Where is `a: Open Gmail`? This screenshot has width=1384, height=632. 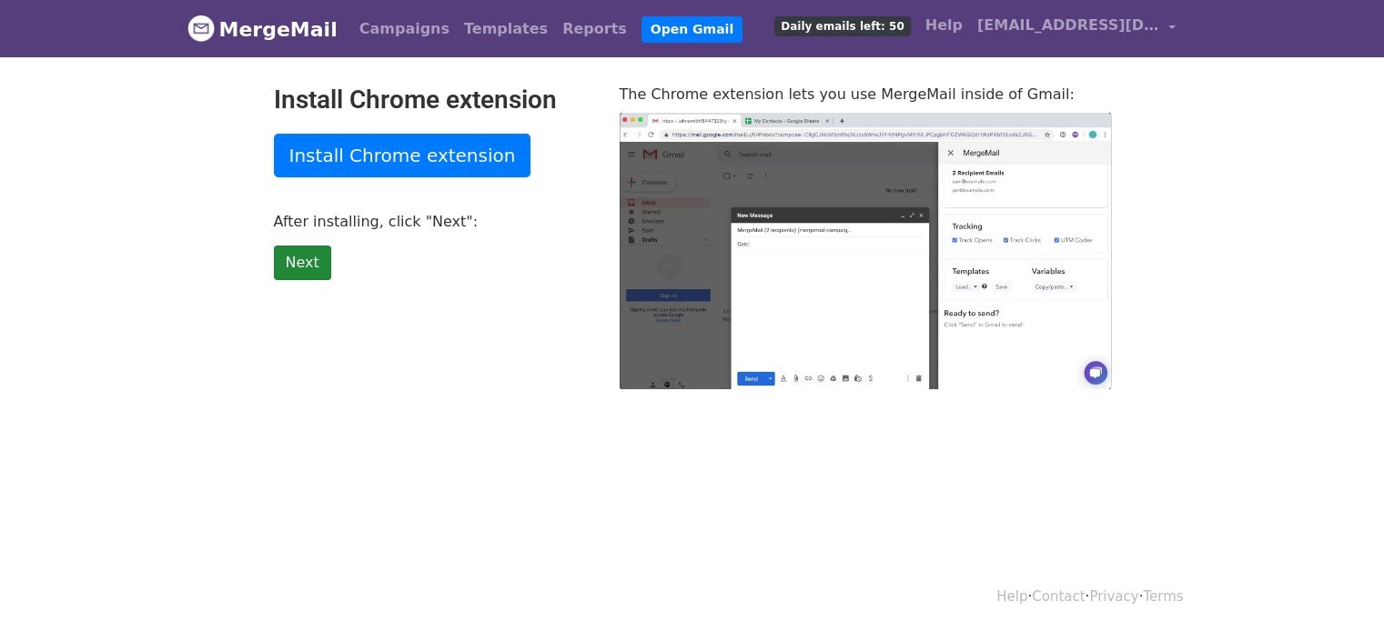 a: Open Gmail is located at coordinates (691, 29).